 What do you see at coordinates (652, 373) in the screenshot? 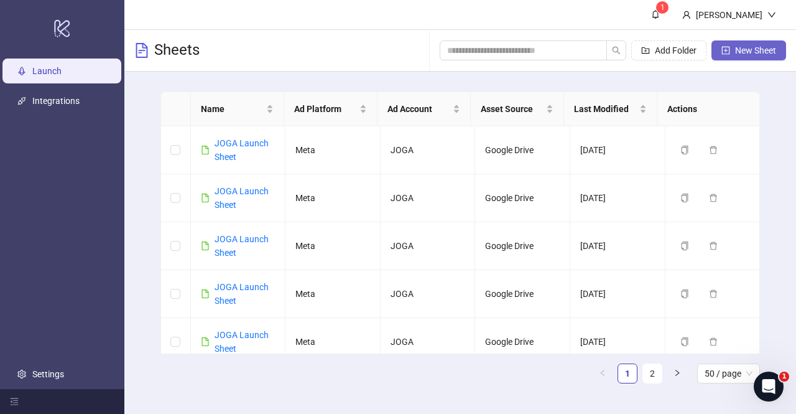
I see `li: 2` at bounding box center [652, 373].